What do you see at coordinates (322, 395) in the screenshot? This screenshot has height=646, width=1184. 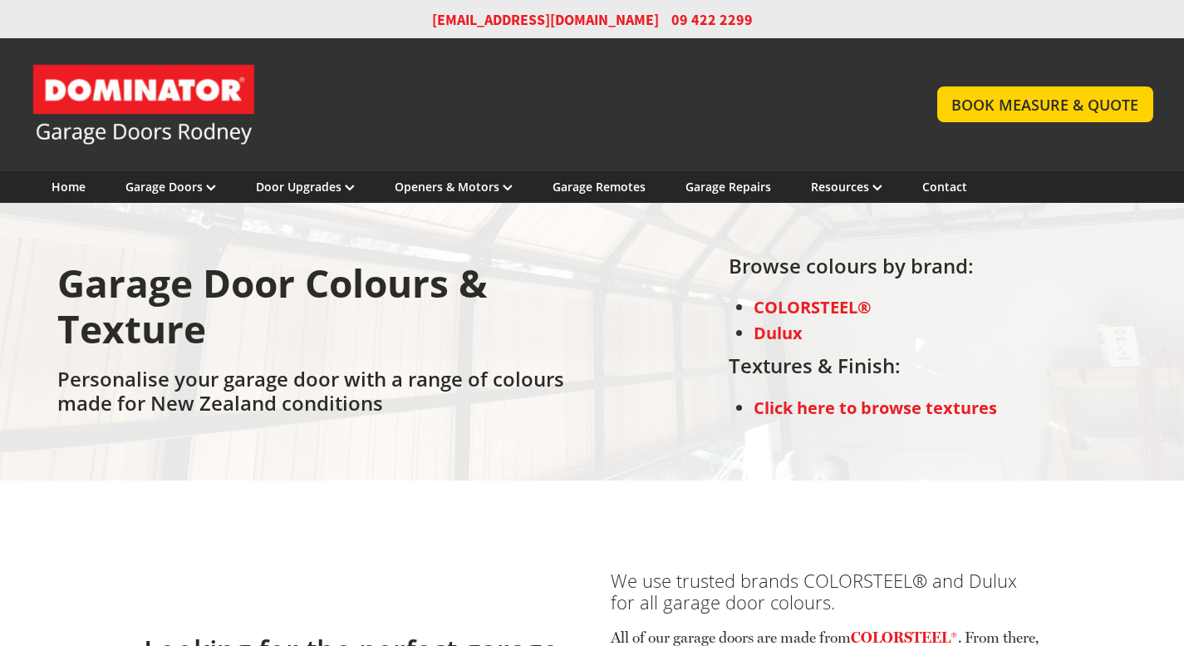 I see `h2: Personalise your garage door with a range of colours made for New Zealand conditions` at bounding box center [322, 395].